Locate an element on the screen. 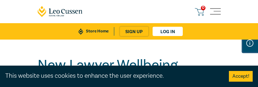 This screenshot has width=258, height=87. span: 0 is located at coordinates (203, 8).